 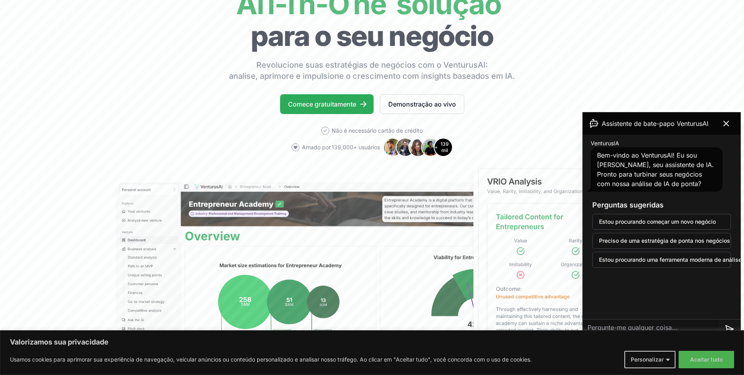 I want to click on button: Aceitar tudo, so click(x=706, y=360).